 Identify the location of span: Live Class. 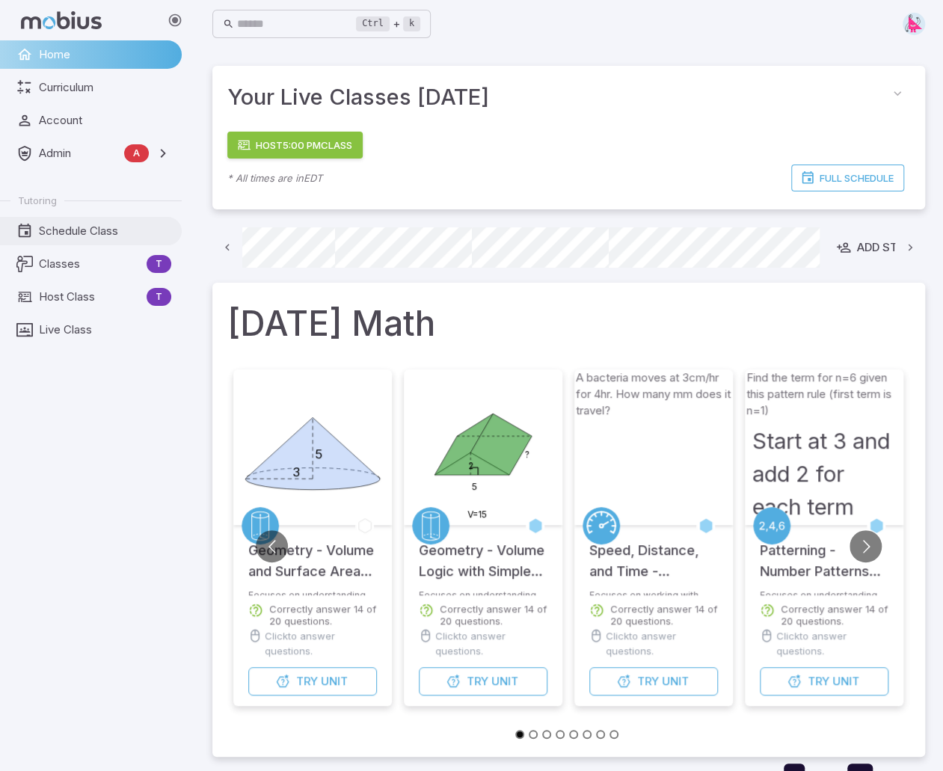
(105, 330).